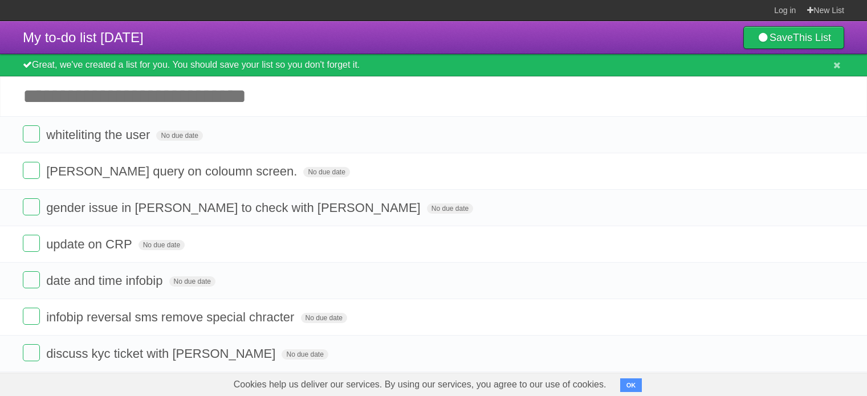 This screenshot has height=396, width=867. I want to click on a: SaveThis List, so click(793, 38).